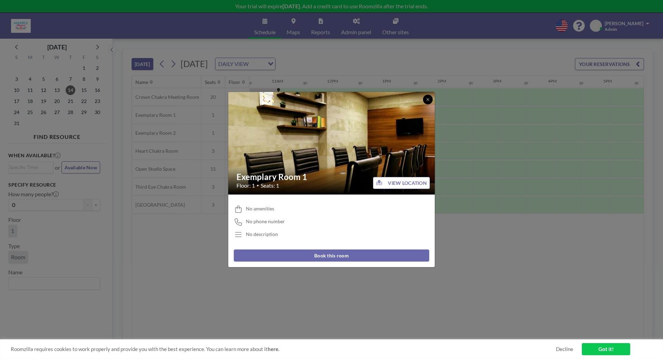  Describe the element at coordinates (283, 349) in the screenshot. I see `span: Roomzilla requires cookies to work properly and provide you with the best experience. You can lea...` at that location.